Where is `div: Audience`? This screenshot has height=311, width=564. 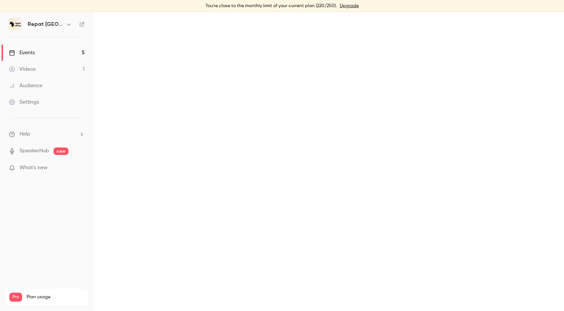
div: Audience is located at coordinates (25, 86).